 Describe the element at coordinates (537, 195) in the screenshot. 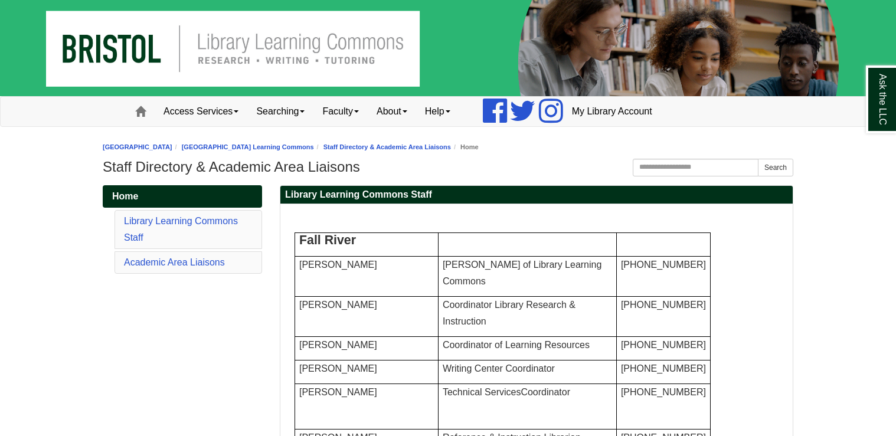

I see `h2: Library Learning Commons Staff` at that location.